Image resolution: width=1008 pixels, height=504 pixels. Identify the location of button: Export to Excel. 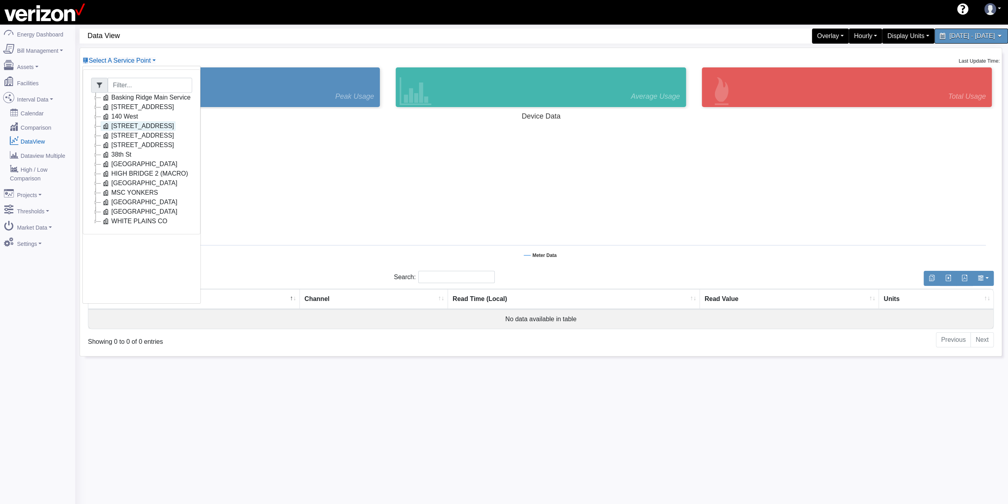
(949, 278).